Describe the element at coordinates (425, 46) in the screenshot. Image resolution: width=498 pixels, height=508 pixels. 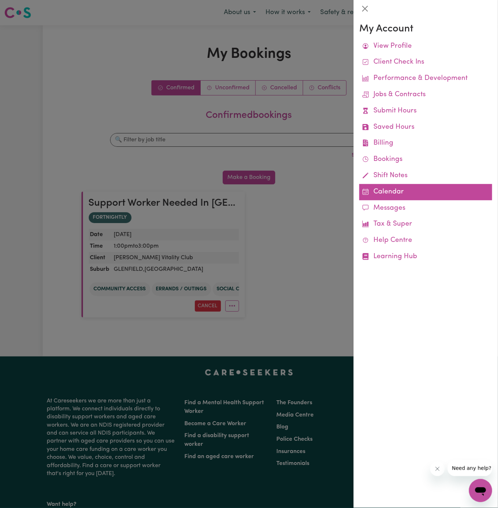
I see `a: View Profile` at that location.